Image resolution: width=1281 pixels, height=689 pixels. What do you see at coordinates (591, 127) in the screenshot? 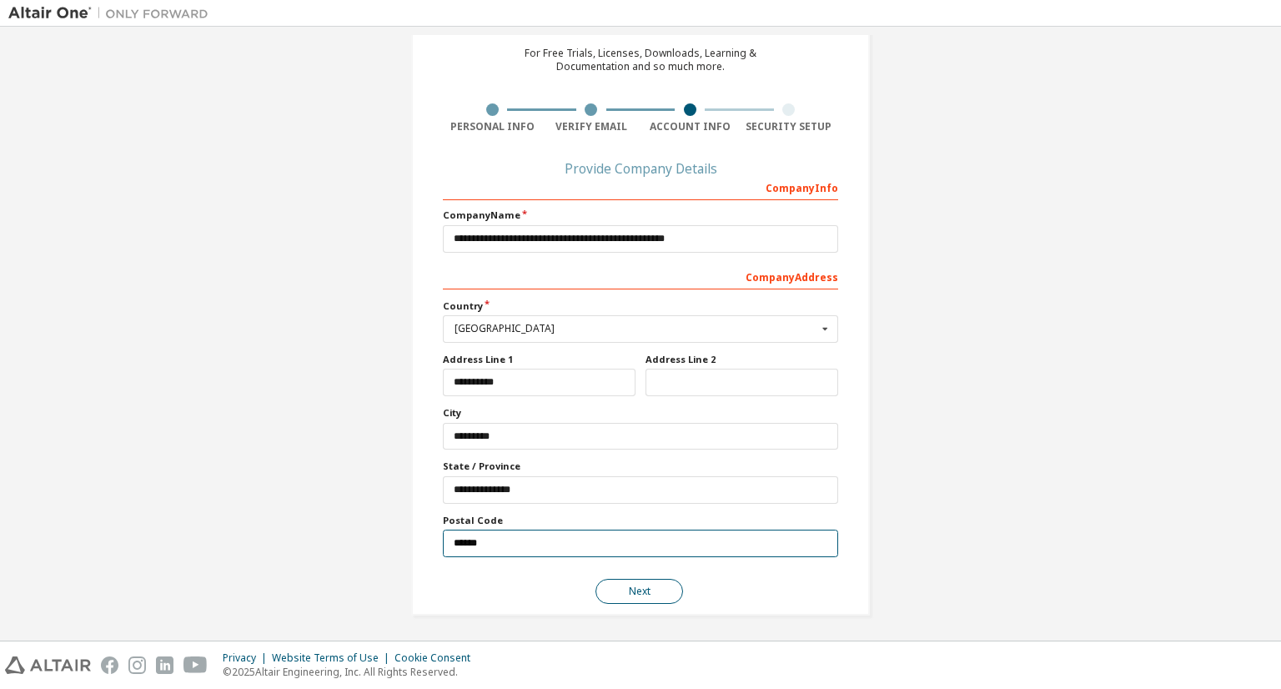
I see `div: Verify Email` at bounding box center [591, 127].